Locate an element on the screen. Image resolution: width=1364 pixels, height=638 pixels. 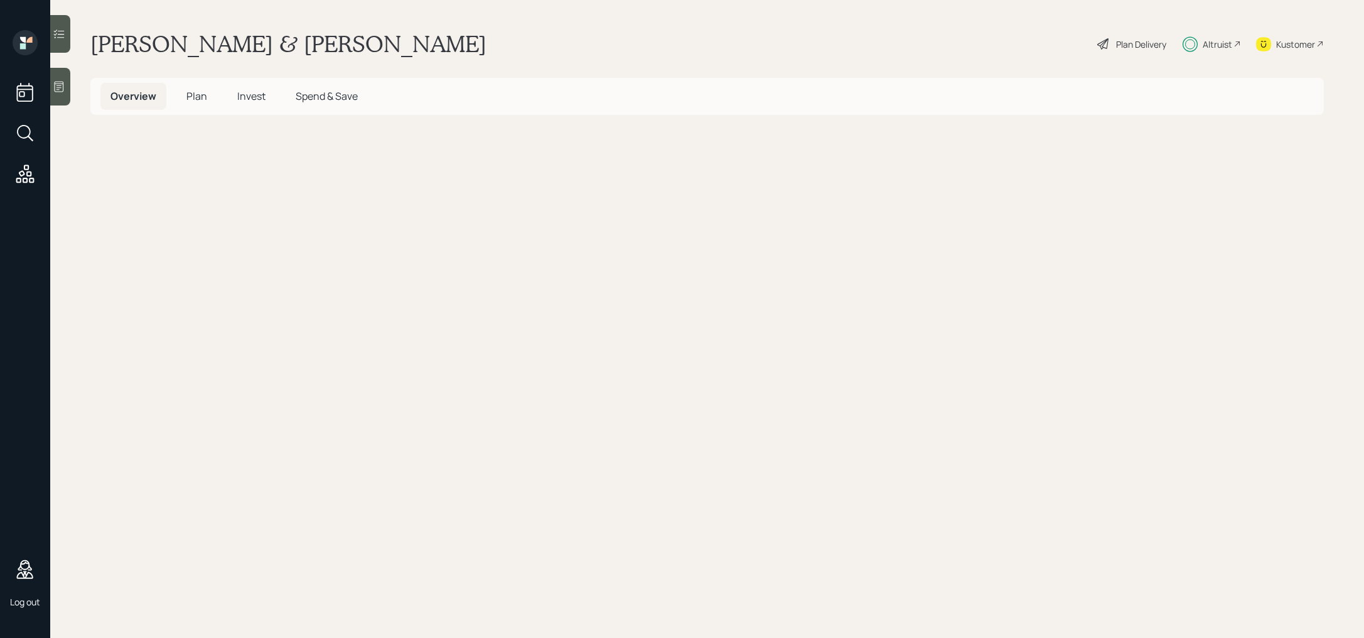
span: Spend & Save is located at coordinates (326, 96).